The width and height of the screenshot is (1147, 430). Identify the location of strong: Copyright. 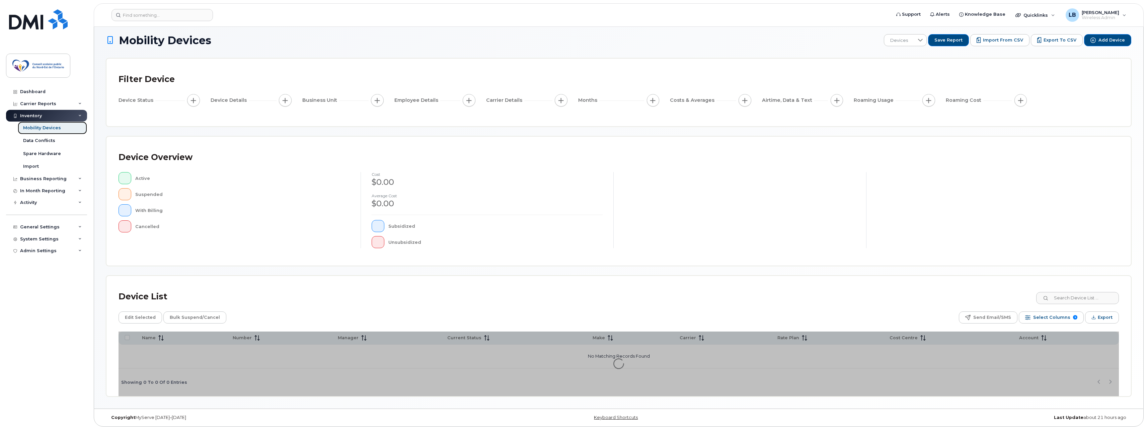
(123, 417).